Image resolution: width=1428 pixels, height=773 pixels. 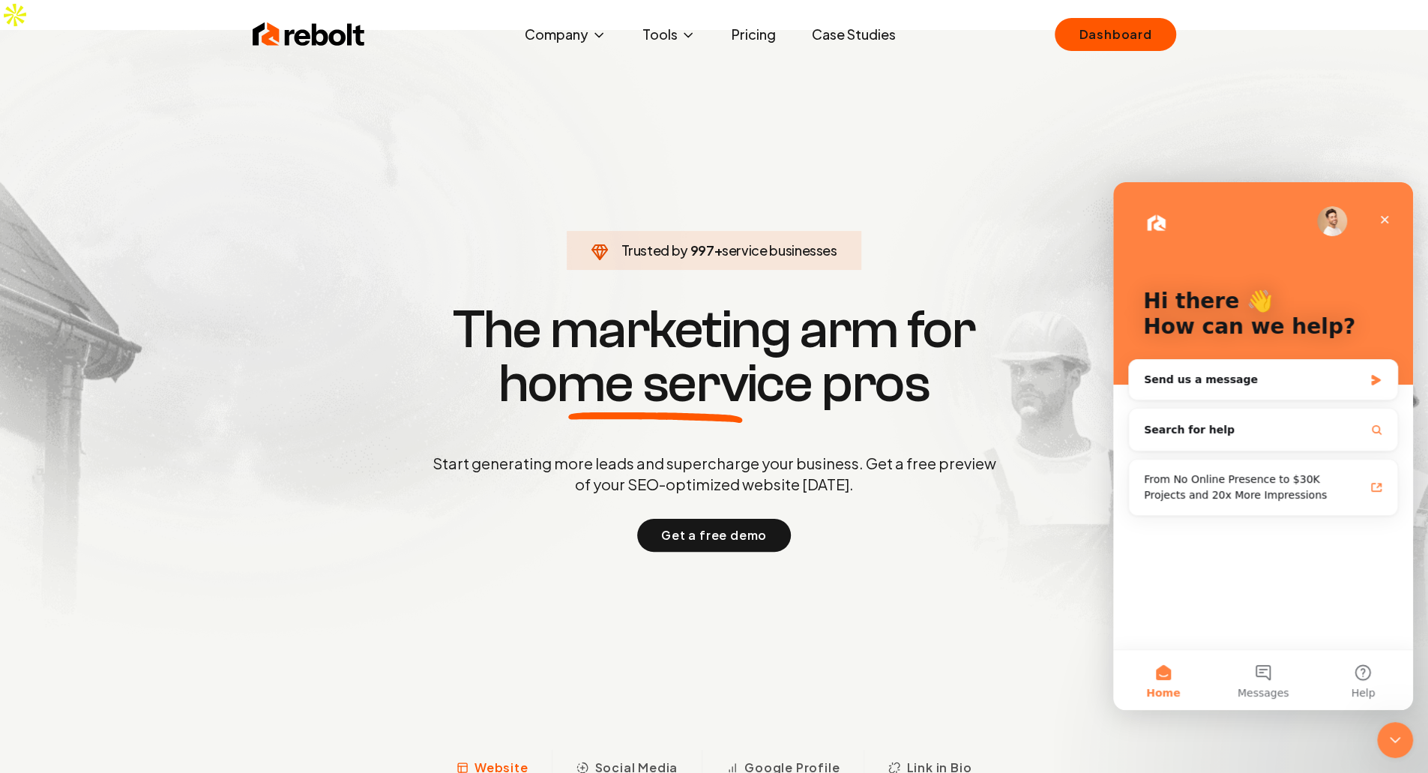 I want to click on button: Messages, so click(x=149, y=498).